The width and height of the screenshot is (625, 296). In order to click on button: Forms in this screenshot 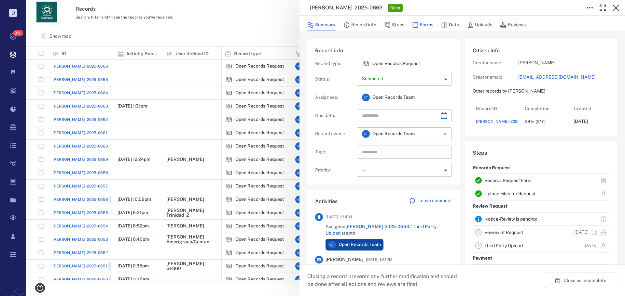, I will do `click(422, 25)`.